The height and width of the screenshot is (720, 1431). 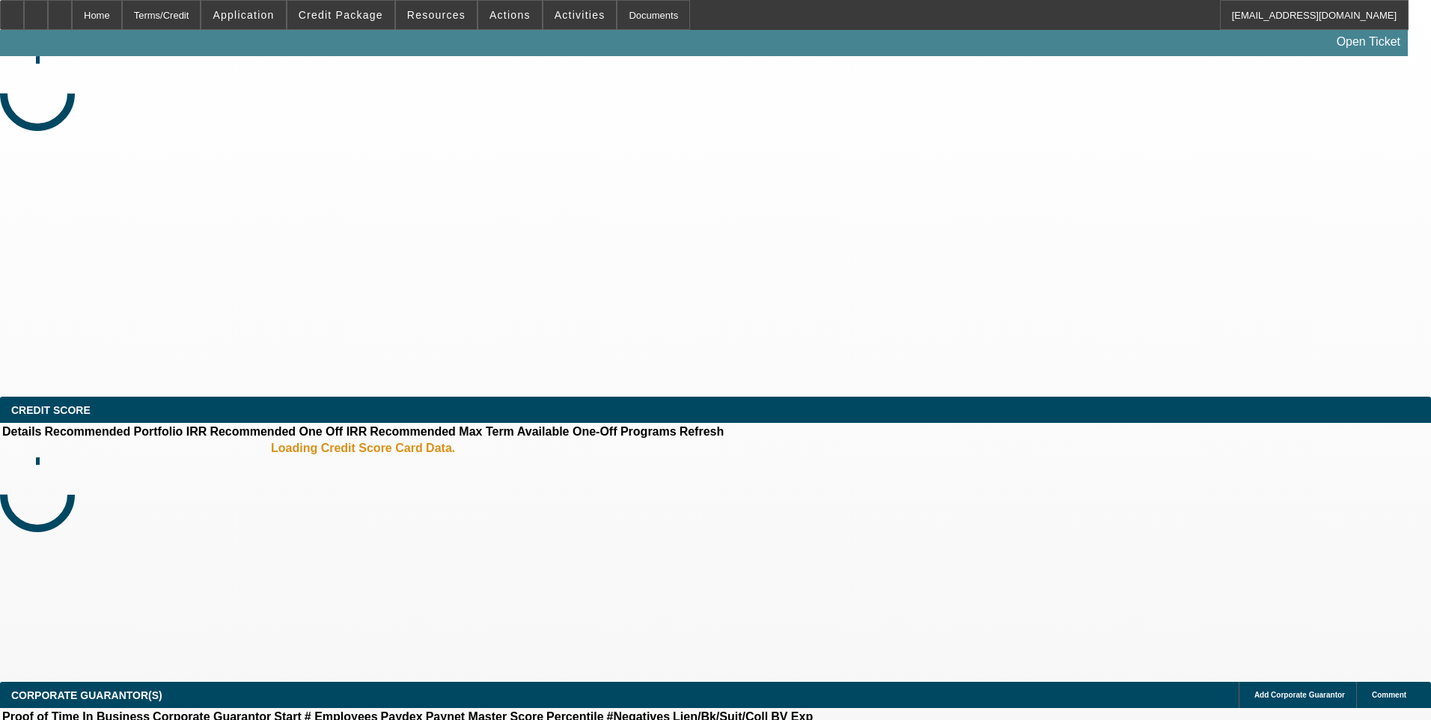 What do you see at coordinates (510, 15) in the screenshot?
I see `button: Actions` at bounding box center [510, 15].